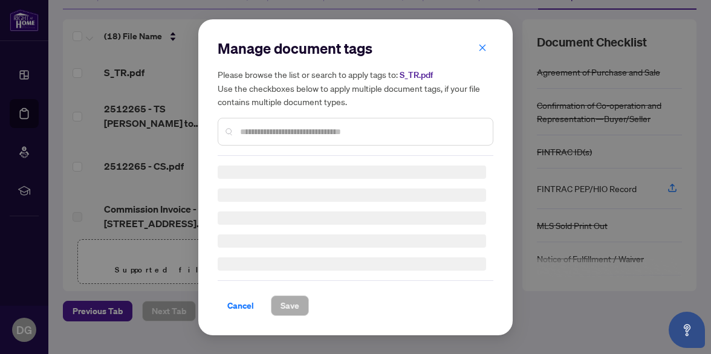 Image resolution: width=711 pixels, height=354 pixels. I want to click on h5: Please browse the list or search to apply tags to: Use the checkboxes below to apply multiple doc..., so click(356, 88).